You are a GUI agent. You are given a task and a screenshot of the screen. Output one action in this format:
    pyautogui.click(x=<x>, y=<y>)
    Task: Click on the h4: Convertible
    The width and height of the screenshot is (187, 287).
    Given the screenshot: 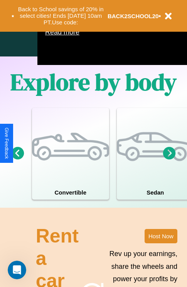 What is the action you would take?
    pyautogui.click(x=71, y=192)
    